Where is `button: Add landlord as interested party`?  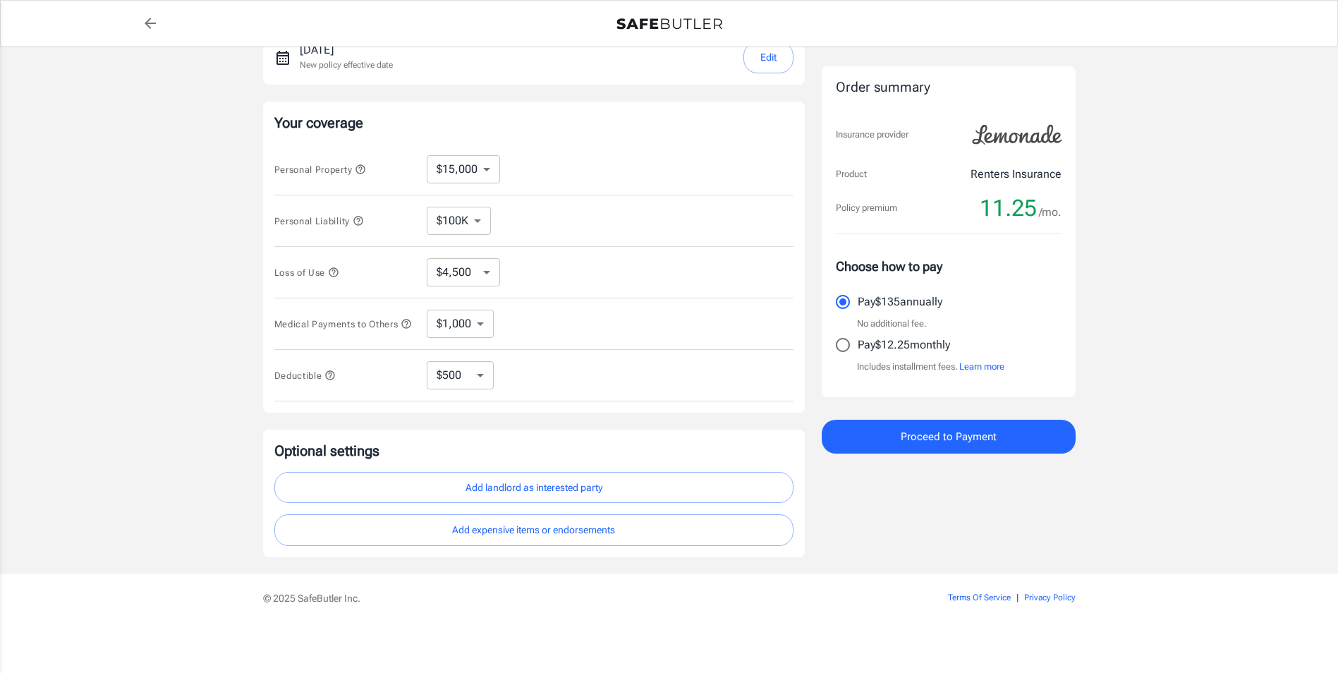
button: Add landlord as interested party is located at coordinates (534, 487).